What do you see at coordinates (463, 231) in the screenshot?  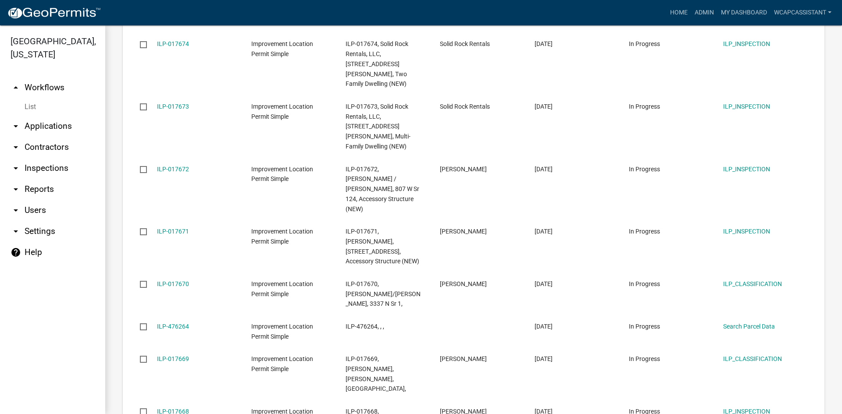 I see `span: LEANDER SCHWARTZ` at bounding box center [463, 231].